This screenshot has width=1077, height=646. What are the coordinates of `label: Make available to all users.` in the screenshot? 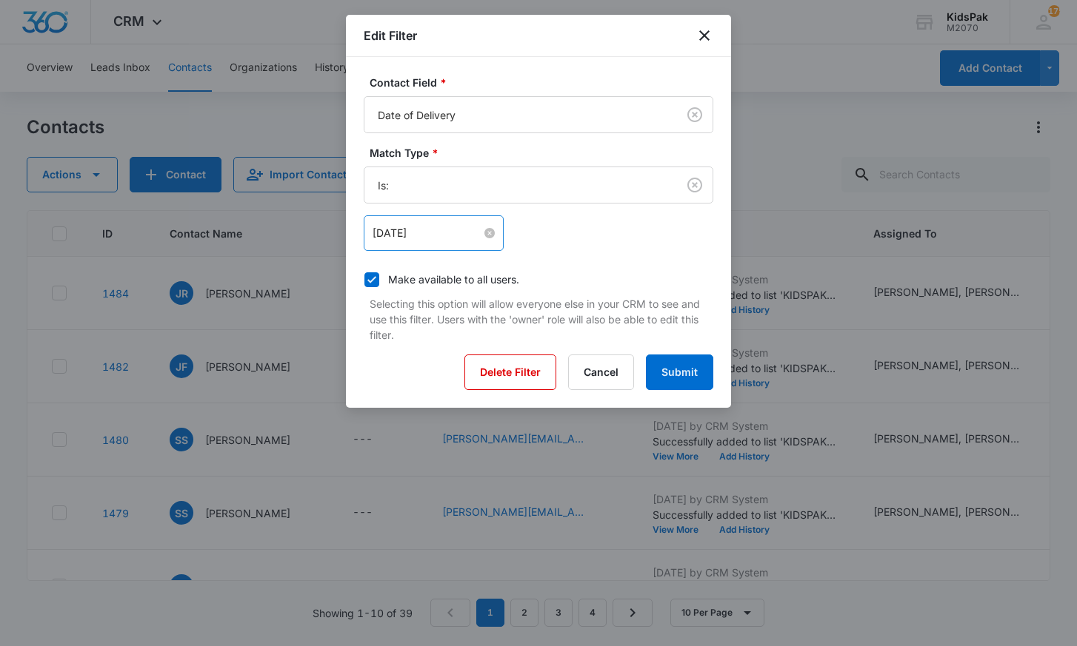 It's located at (538, 279).